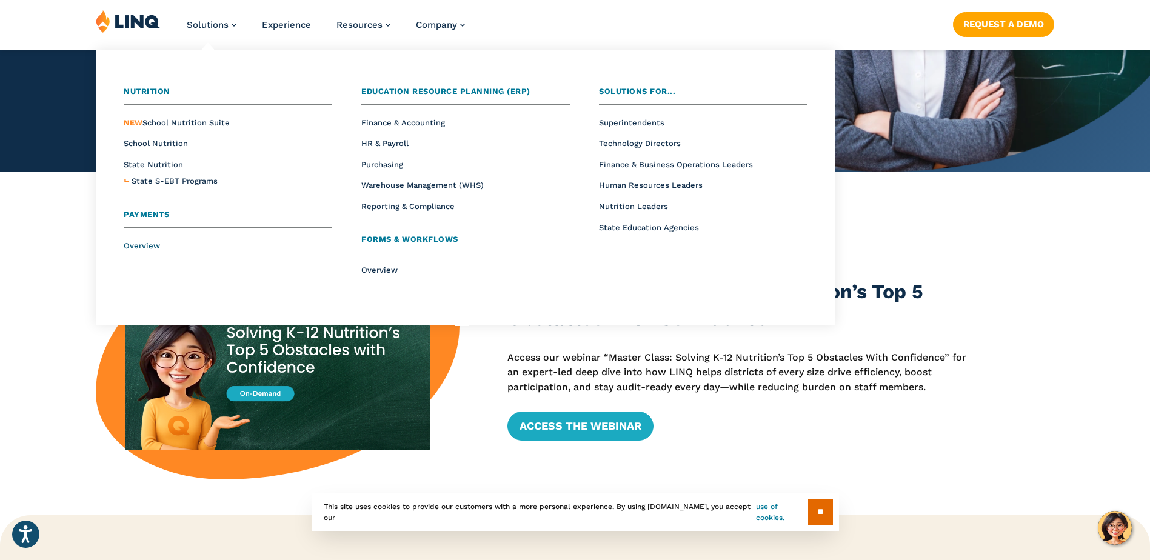 The width and height of the screenshot is (1150, 560). Describe the element at coordinates (408, 206) in the screenshot. I see `span: Reporting & Compliance` at that location.